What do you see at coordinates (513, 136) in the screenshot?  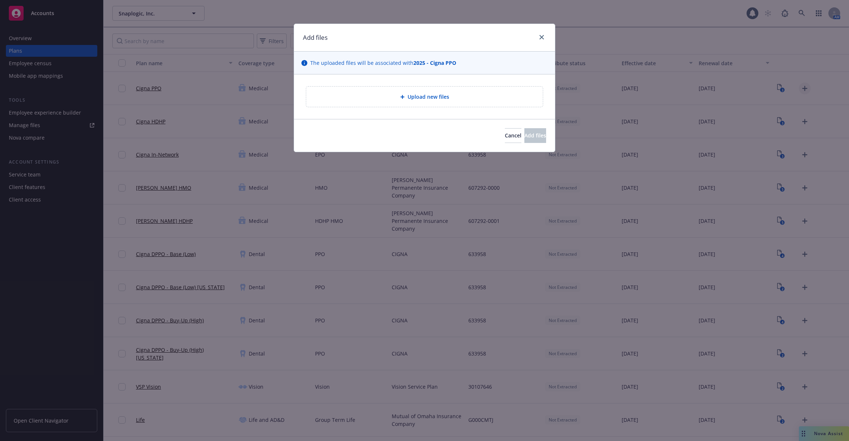 I see `button: Cancel` at bounding box center [513, 136].